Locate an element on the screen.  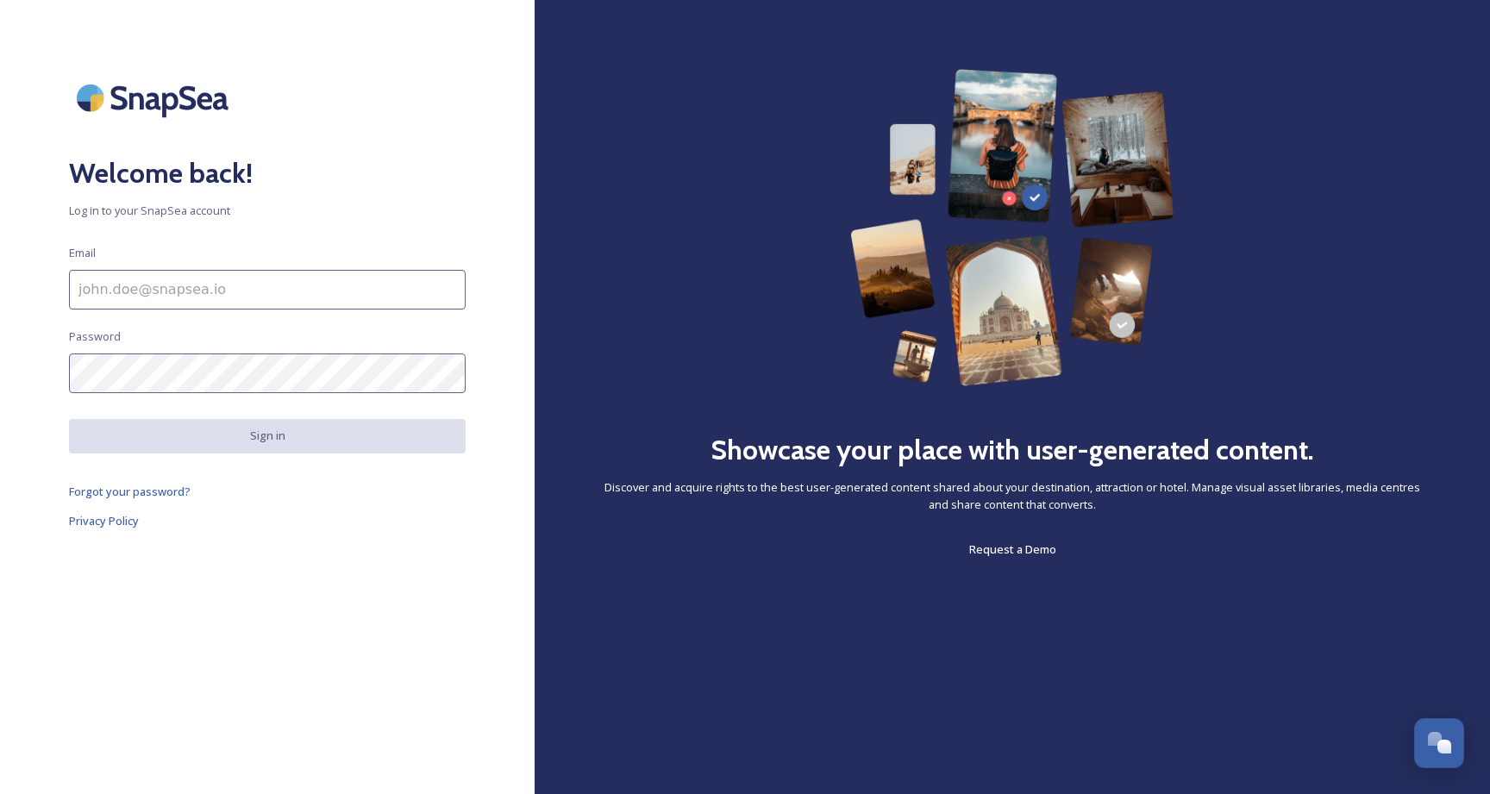
h2: Welcome back! is located at coordinates (267, 173).